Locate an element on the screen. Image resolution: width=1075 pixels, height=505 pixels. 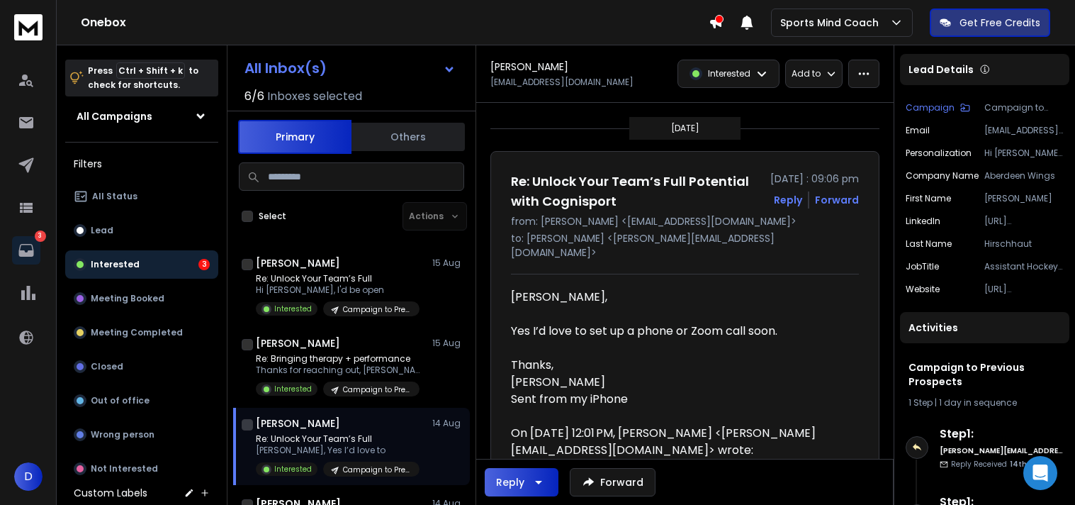
button: Campaign is located at coordinates (938, 108).